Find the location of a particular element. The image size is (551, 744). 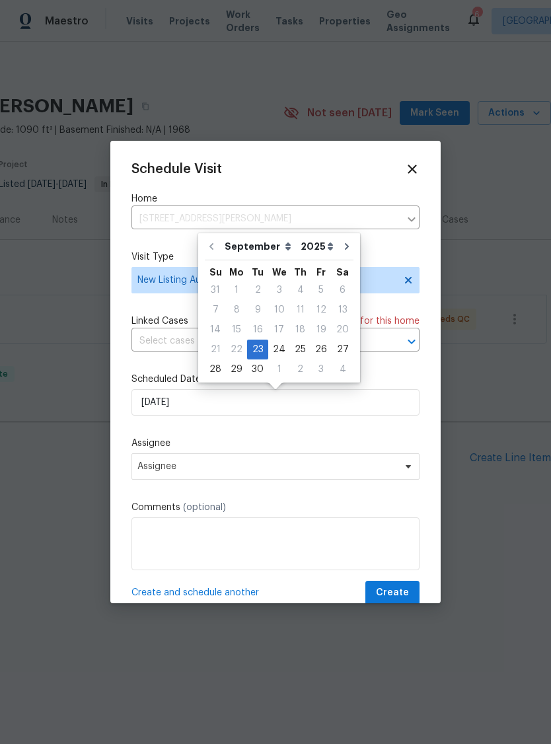

div: 8 is located at coordinates (237, 310).